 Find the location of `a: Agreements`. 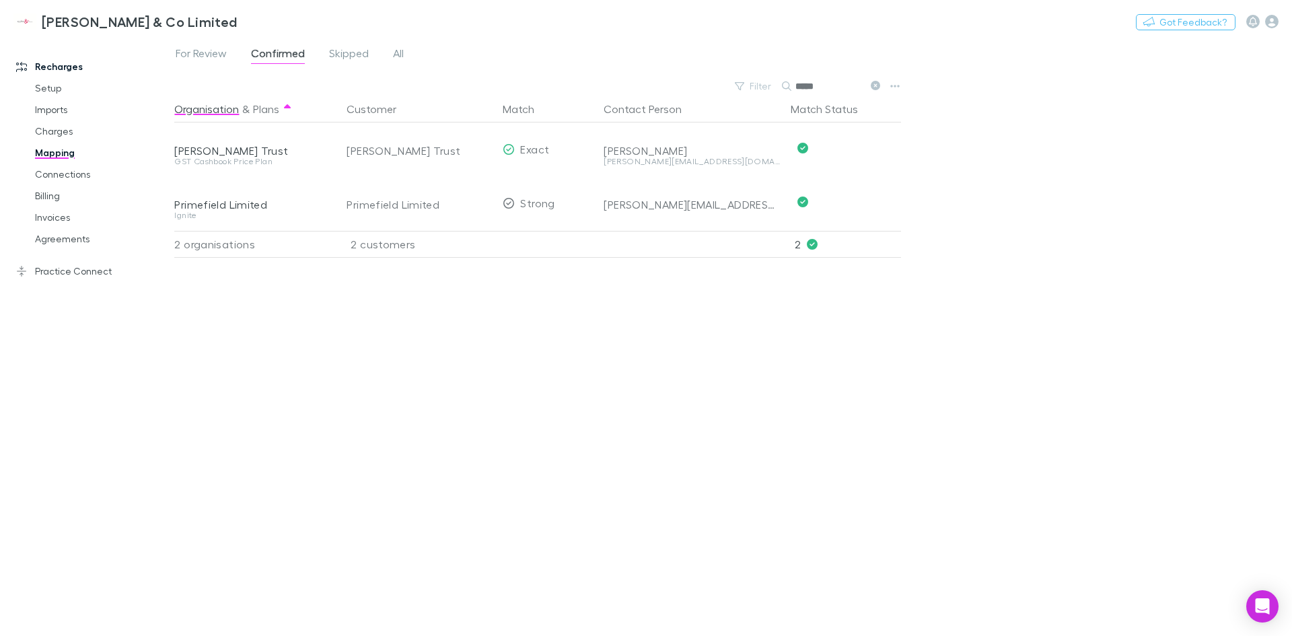

a: Agreements is located at coordinates (102, 239).